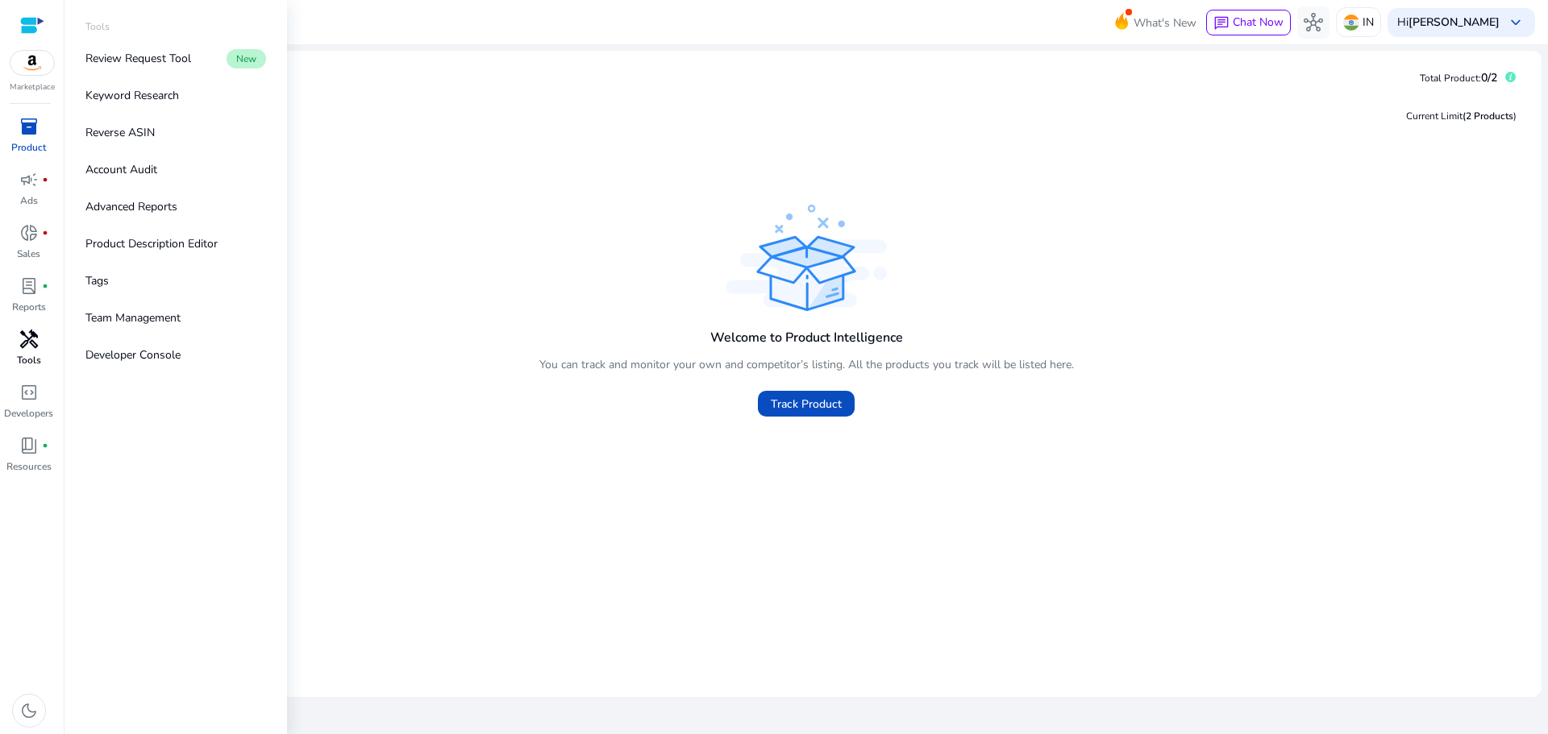 The width and height of the screenshot is (1548, 734). I want to click on p: Review Request Tool, so click(138, 58).